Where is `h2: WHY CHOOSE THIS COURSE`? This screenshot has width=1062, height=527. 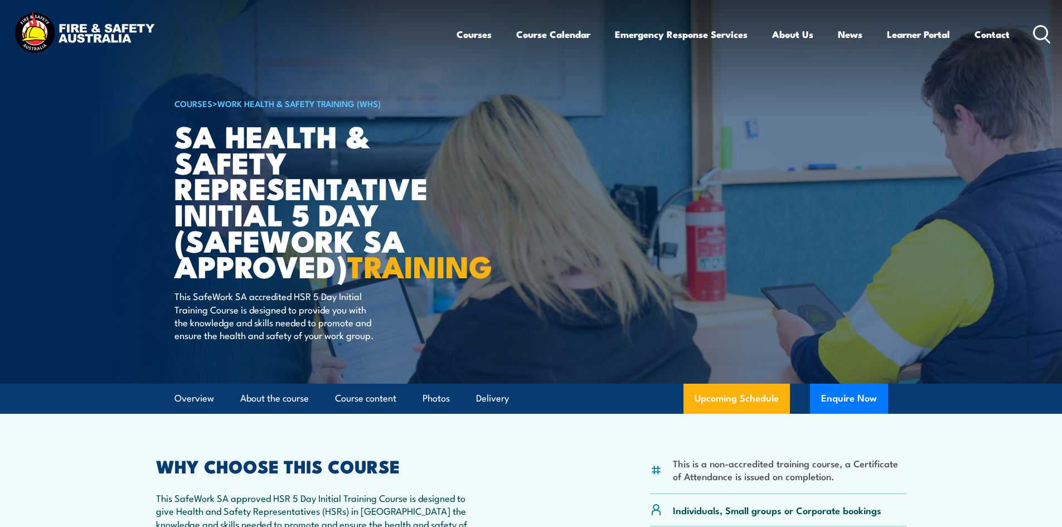 h2: WHY CHOOSE THIS COURSE is located at coordinates (319, 466).